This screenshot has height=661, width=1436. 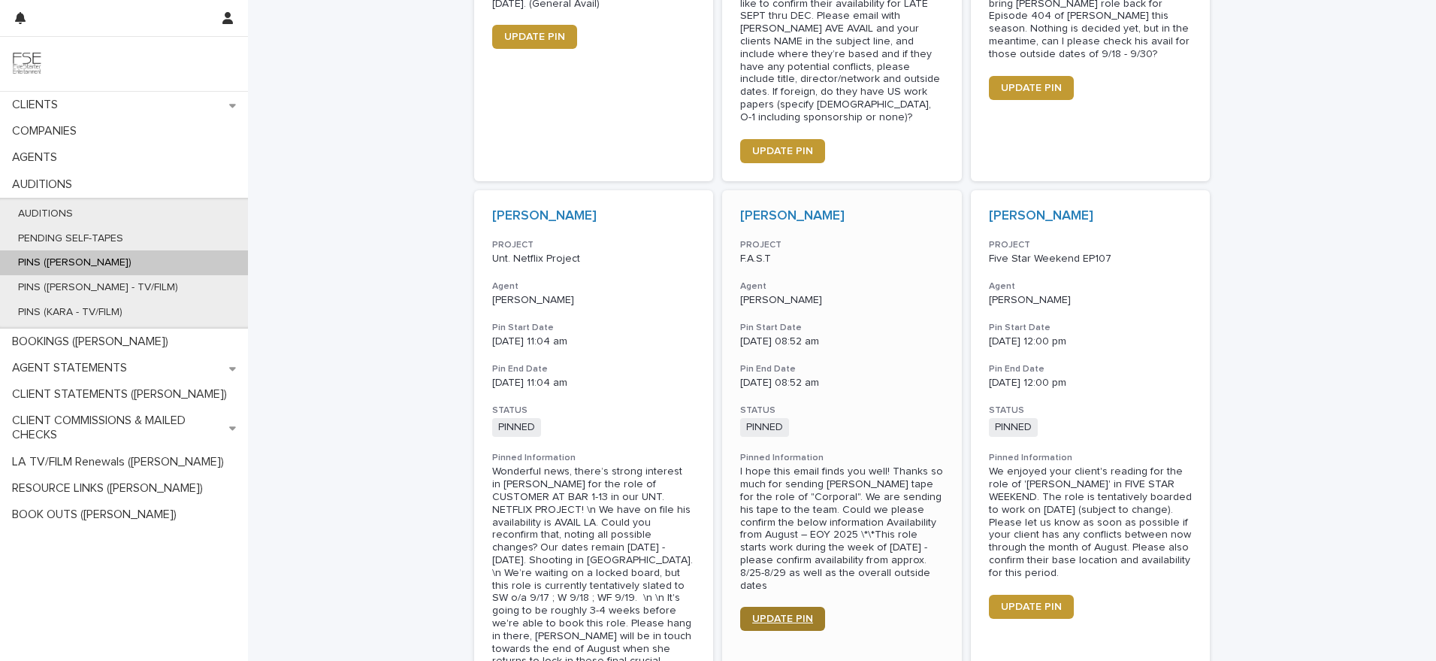 What do you see at coordinates (70, 312) in the screenshot?
I see `p: PINS (KARA - TV/FILM)` at bounding box center [70, 312].